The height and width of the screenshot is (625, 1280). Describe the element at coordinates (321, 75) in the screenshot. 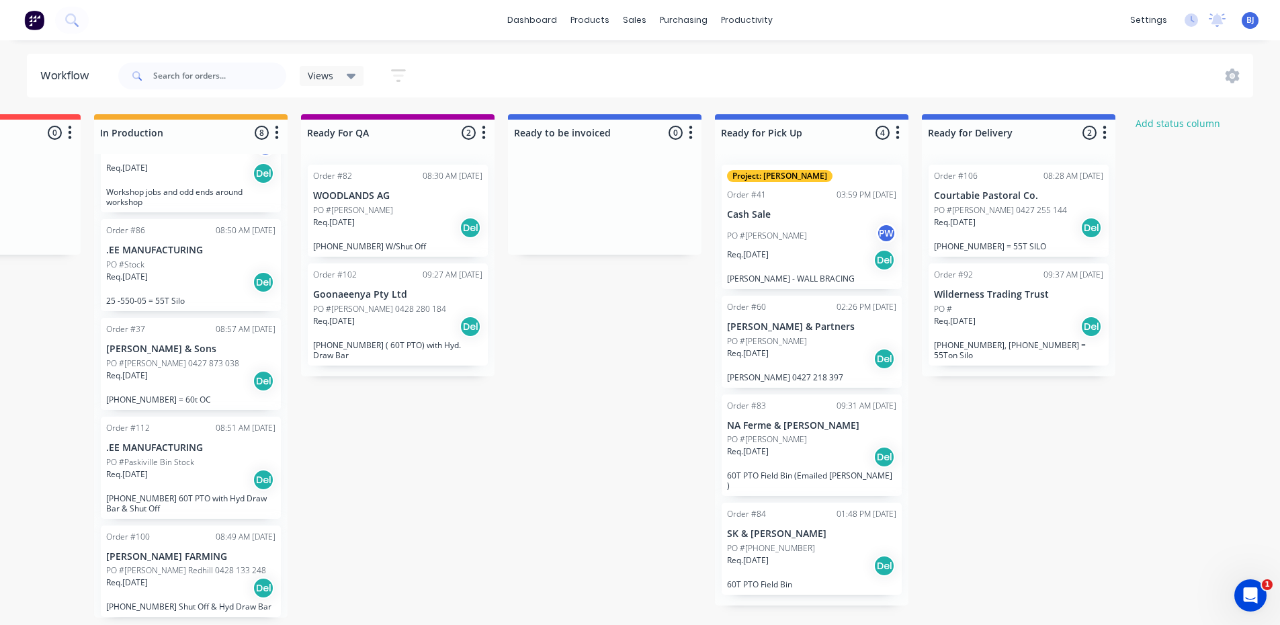

I see `span: Views` at that location.